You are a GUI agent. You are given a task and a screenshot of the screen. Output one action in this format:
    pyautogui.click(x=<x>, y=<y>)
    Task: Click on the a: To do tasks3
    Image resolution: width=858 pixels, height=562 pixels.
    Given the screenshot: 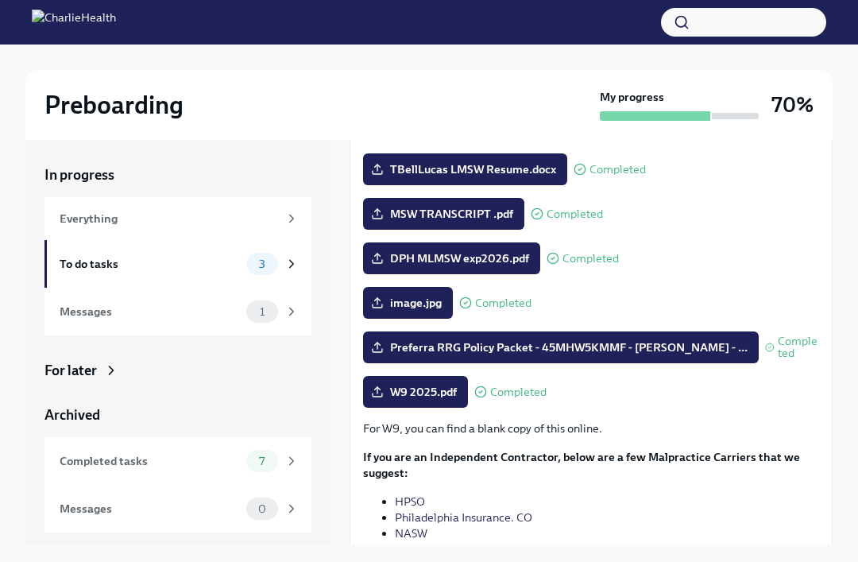 What is the action you would take?
    pyautogui.click(x=178, y=264)
    